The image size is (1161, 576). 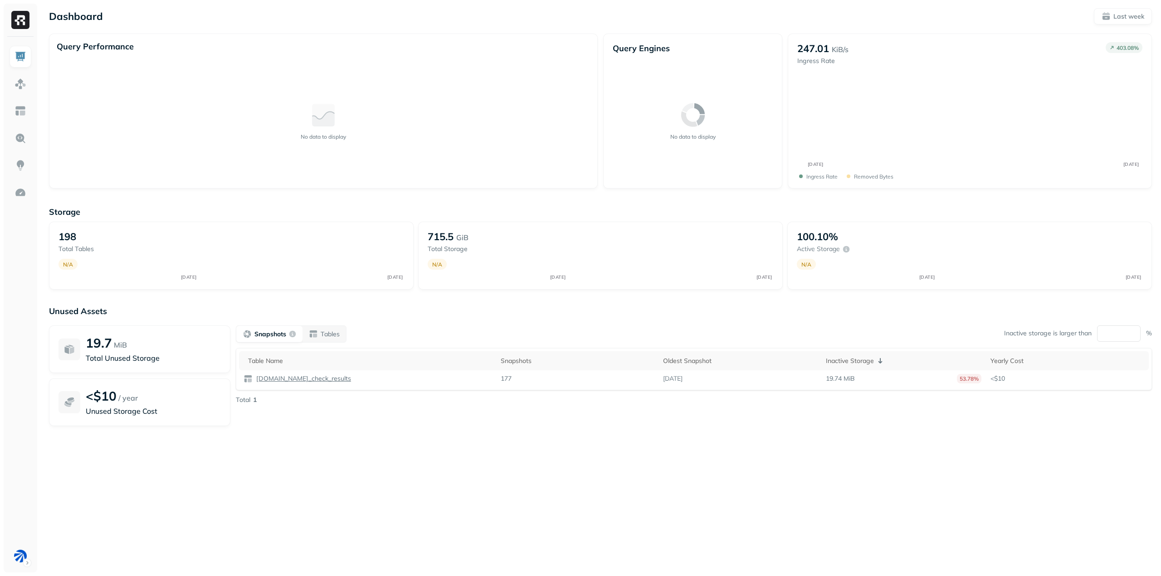 I want to click on p: 177, so click(x=506, y=379).